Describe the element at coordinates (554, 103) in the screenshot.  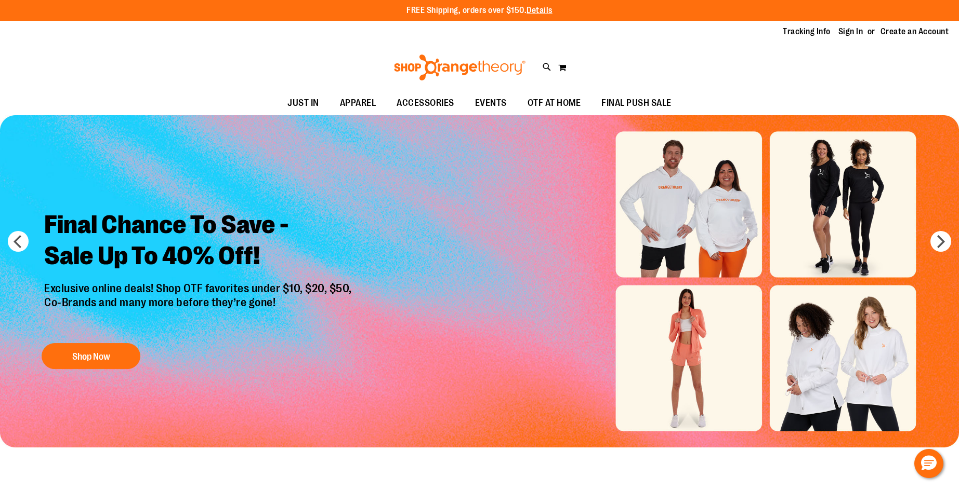
I see `a: OTF AT HOME` at that location.